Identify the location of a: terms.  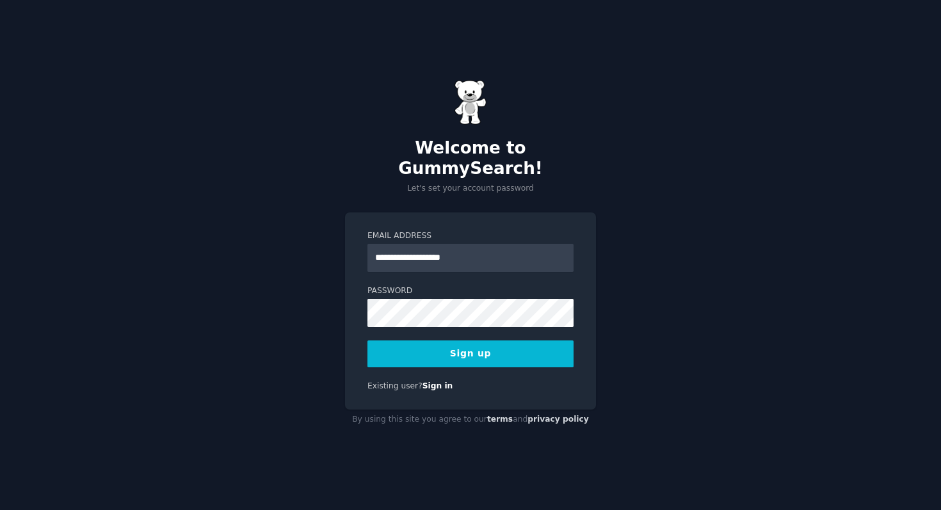
(500, 419).